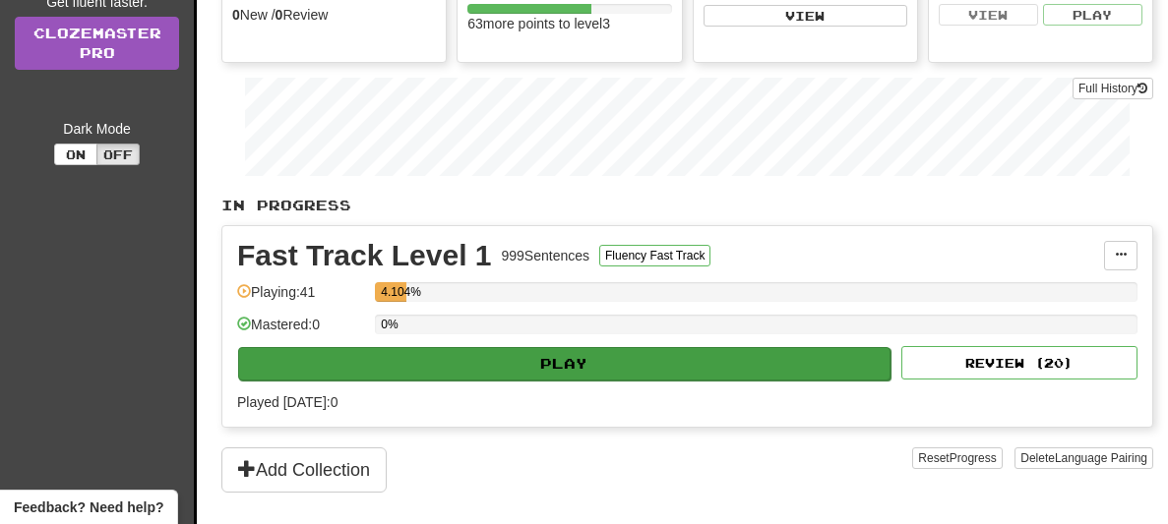  What do you see at coordinates (1101, 458) in the screenshot?
I see `span: Language Pairing` at bounding box center [1101, 458].